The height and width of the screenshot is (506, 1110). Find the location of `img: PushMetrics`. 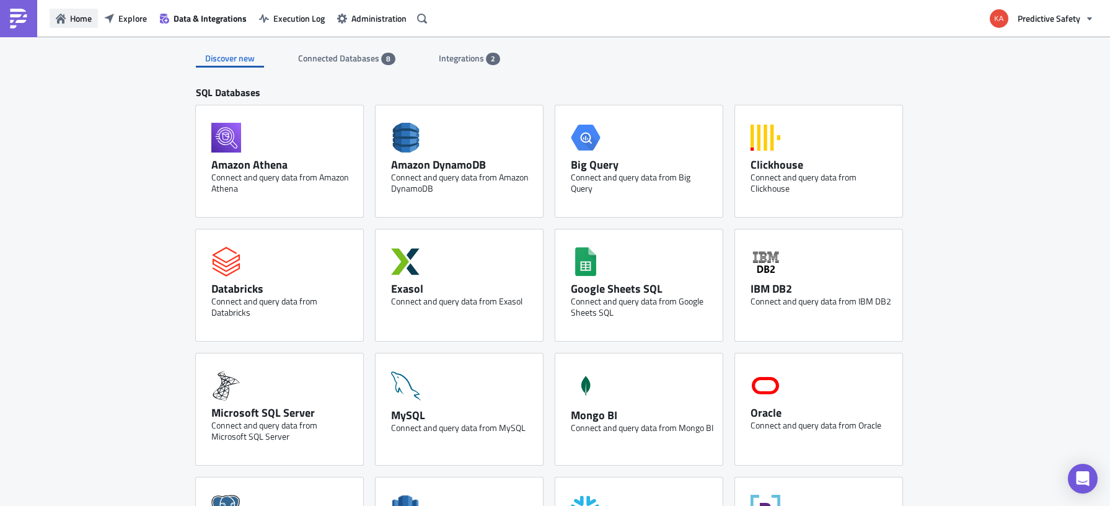

img: PushMetrics is located at coordinates (19, 19).